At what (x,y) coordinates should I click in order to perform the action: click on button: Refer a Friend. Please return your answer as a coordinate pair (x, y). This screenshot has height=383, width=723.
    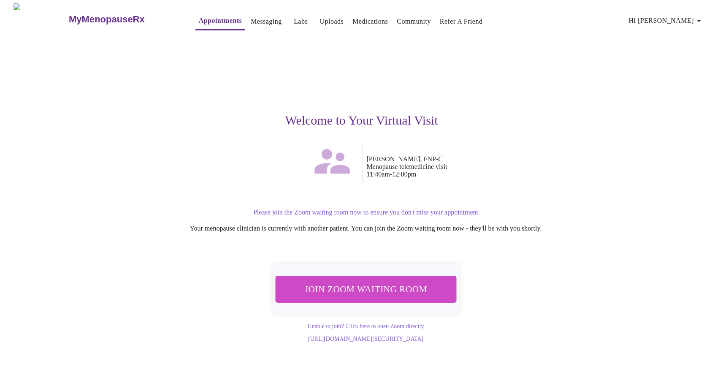
    Looking at the image, I should click on (461, 22).